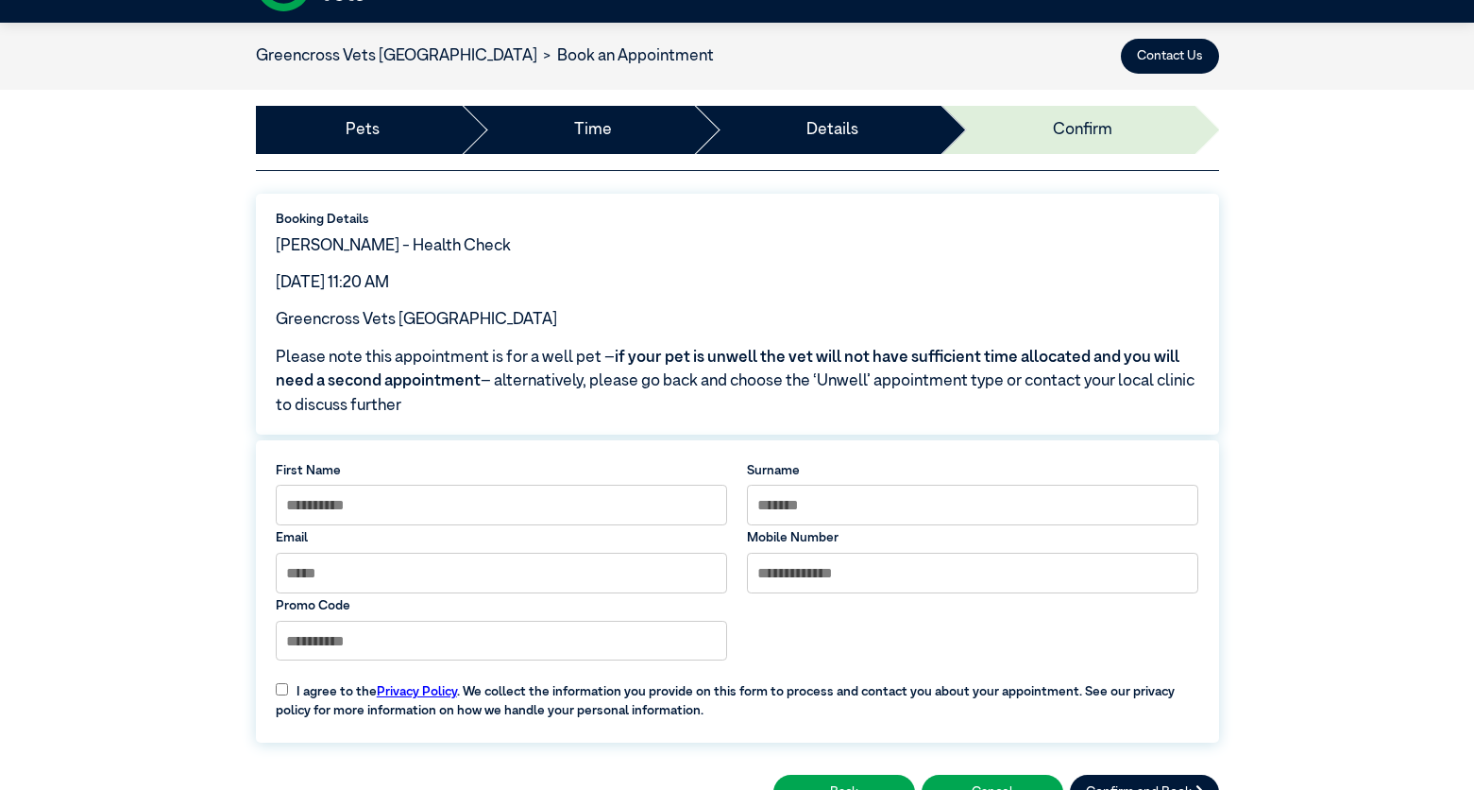 The image size is (1474, 790). Describe the element at coordinates (973, 537) in the screenshot. I see `label: Mobile Number` at that location.